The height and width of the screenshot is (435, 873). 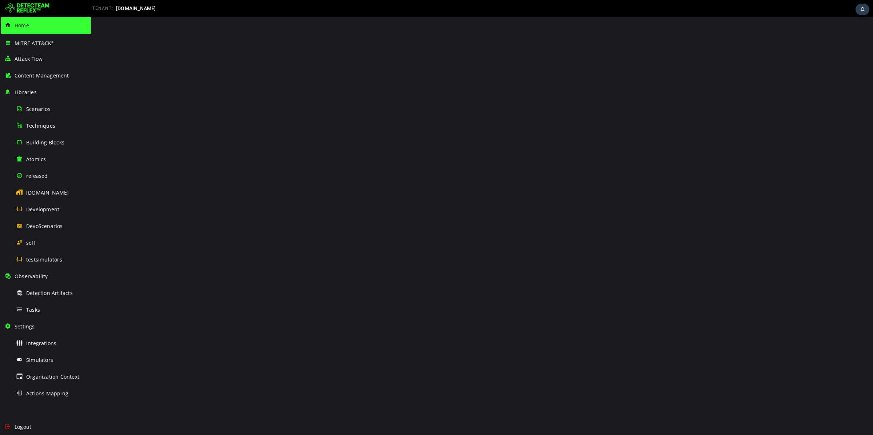 What do you see at coordinates (42, 75) in the screenshot?
I see `span: Content Management` at bounding box center [42, 75].